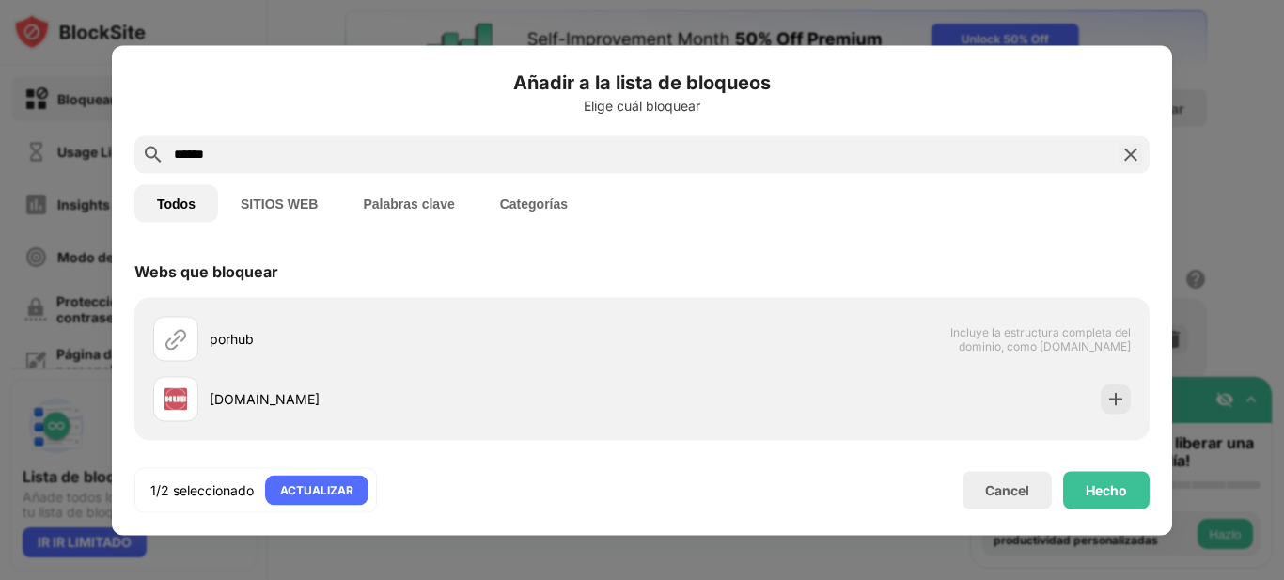 Image resolution: width=1284 pixels, height=580 pixels. What do you see at coordinates (426, 338) in the screenshot?
I see `div: porhub` at bounding box center [426, 338].